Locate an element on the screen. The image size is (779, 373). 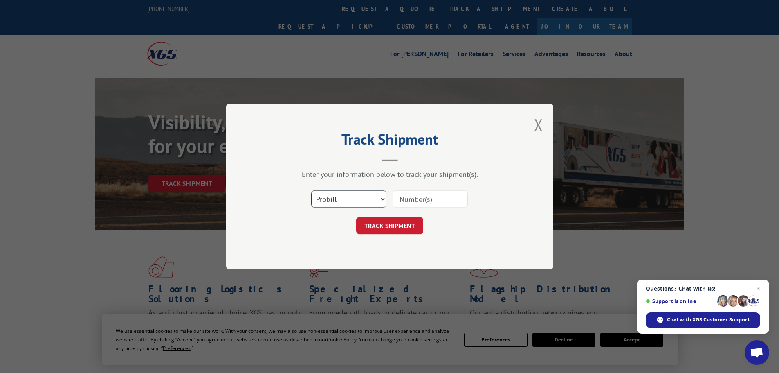
button: Close modal is located at coordinates (539, 124).